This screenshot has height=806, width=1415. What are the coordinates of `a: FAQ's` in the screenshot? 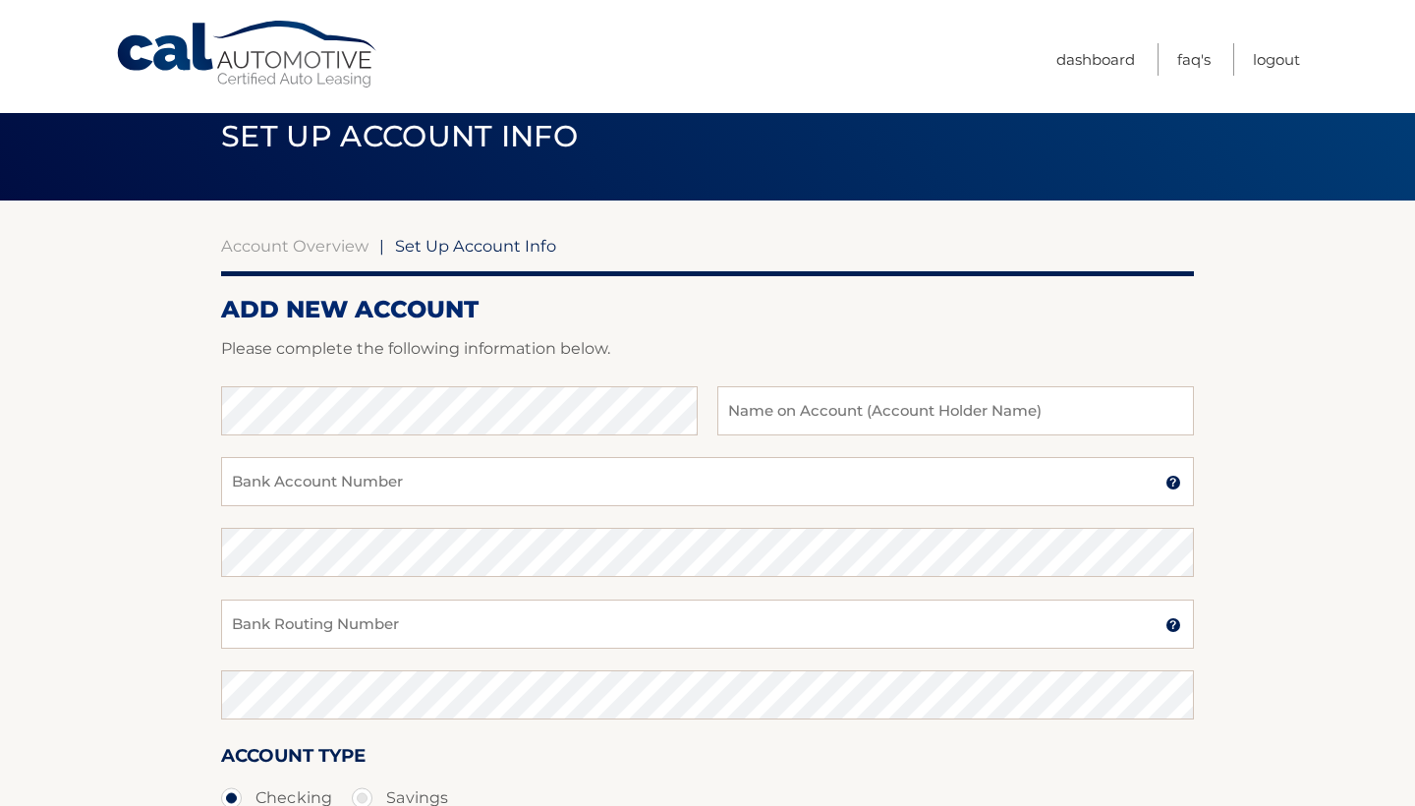 It's located at (1194, 59).